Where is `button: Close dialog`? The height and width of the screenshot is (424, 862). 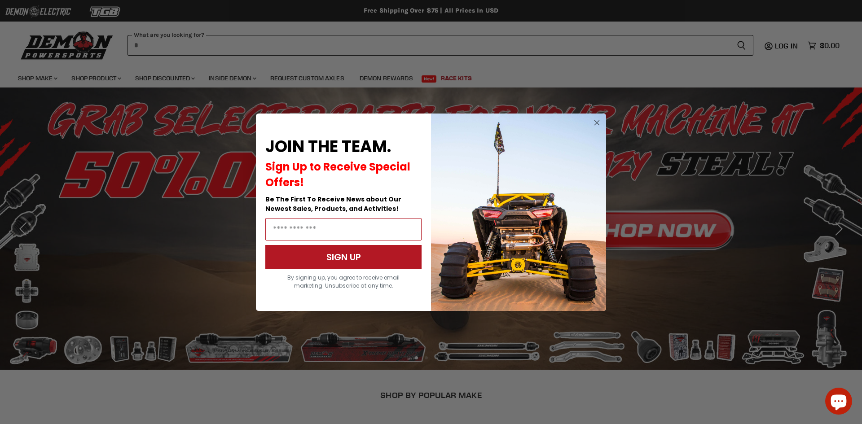 button: Close dialog is located at coordinates (597, 123).